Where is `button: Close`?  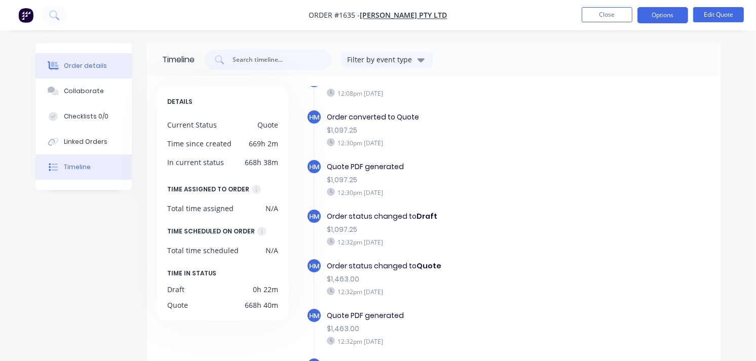 button: Close is located at coordinates (607, 15).